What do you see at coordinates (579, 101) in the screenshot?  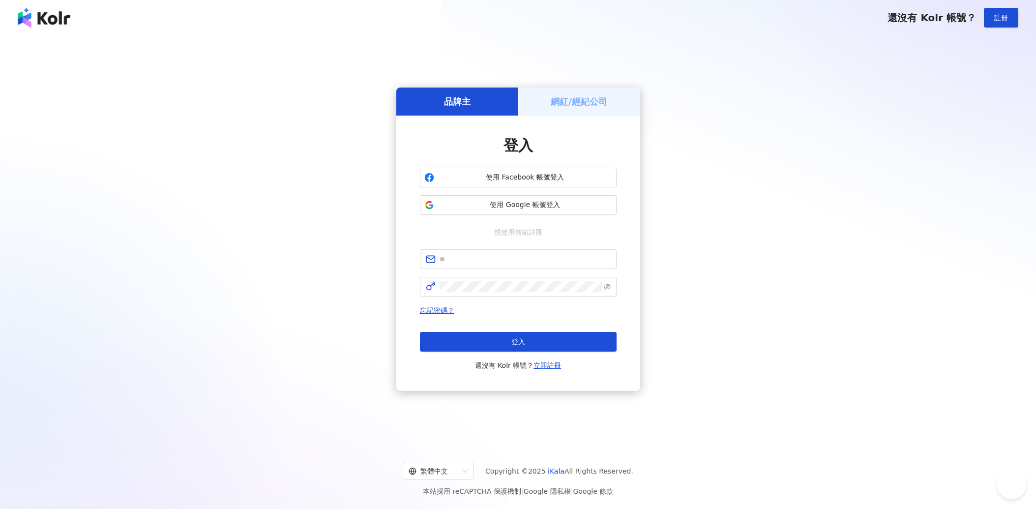 I see `h5: 網紅/經紀公司` at bounding box center [579, 101].